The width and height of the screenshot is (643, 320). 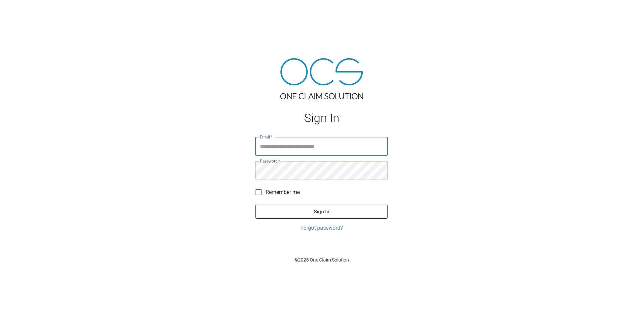 I want to click on img: ocs-logo-white-transparent.png, so click(x=21, y=11).